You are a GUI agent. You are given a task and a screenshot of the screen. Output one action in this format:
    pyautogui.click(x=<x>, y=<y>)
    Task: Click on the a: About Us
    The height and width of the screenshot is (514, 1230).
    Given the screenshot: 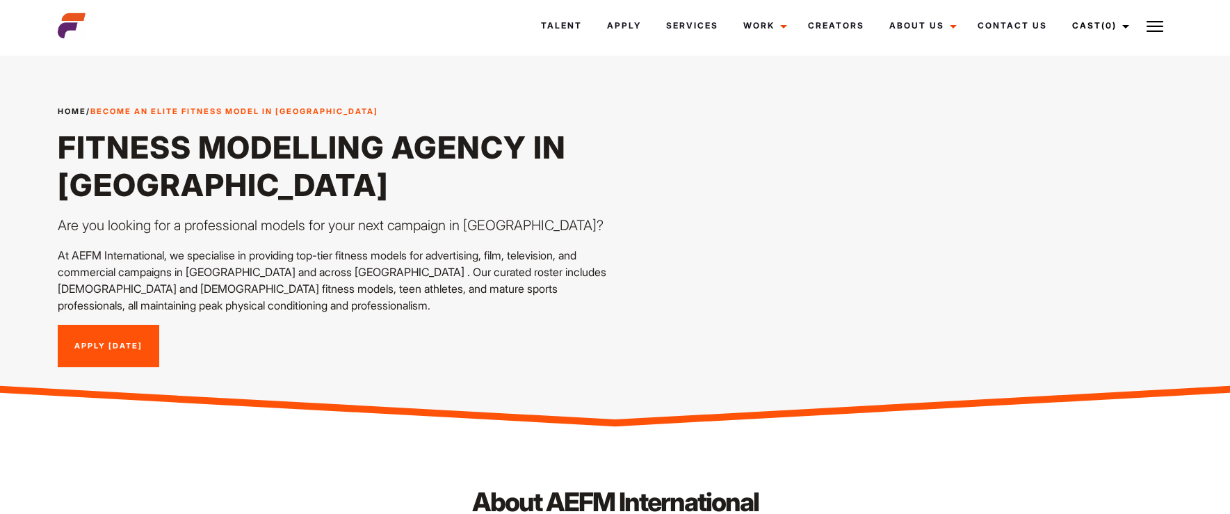 What is the action you would take?
    pyautogui.click(x=921, y=26)
    